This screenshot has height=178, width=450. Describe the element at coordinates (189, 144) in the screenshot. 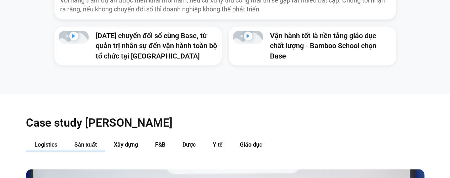

I see `span: Dược` at that location.